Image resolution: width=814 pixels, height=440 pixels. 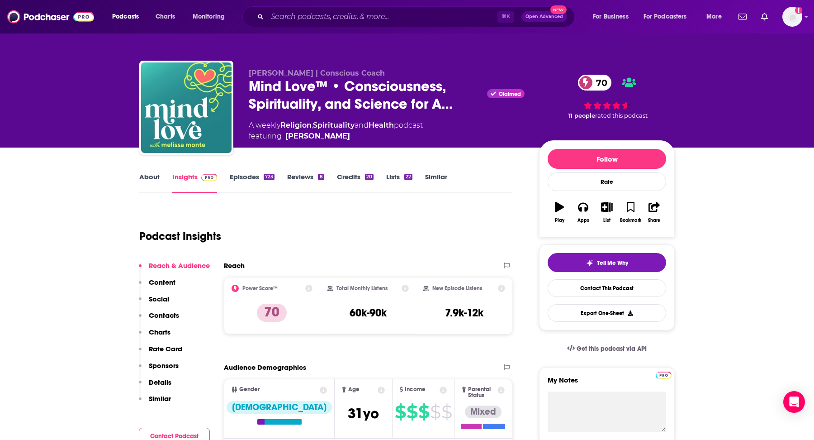 What do you see at coordinates (559, 9) in the screenshot?
I see `span: New` at bounding box center [559, 9].